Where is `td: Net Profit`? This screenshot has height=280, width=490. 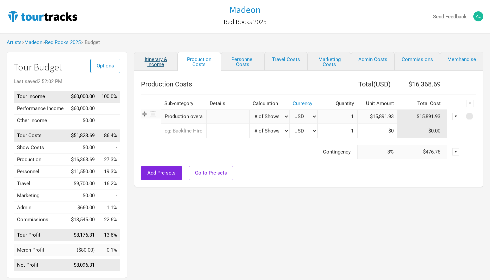 td: Net Profit is located at coordinates (40, 265).